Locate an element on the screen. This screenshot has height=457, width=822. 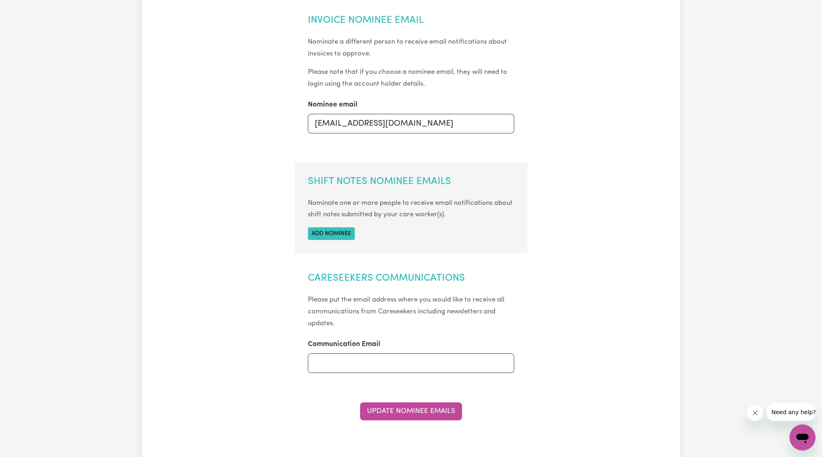
label: Nominee email is located at coordinates (333, 105).